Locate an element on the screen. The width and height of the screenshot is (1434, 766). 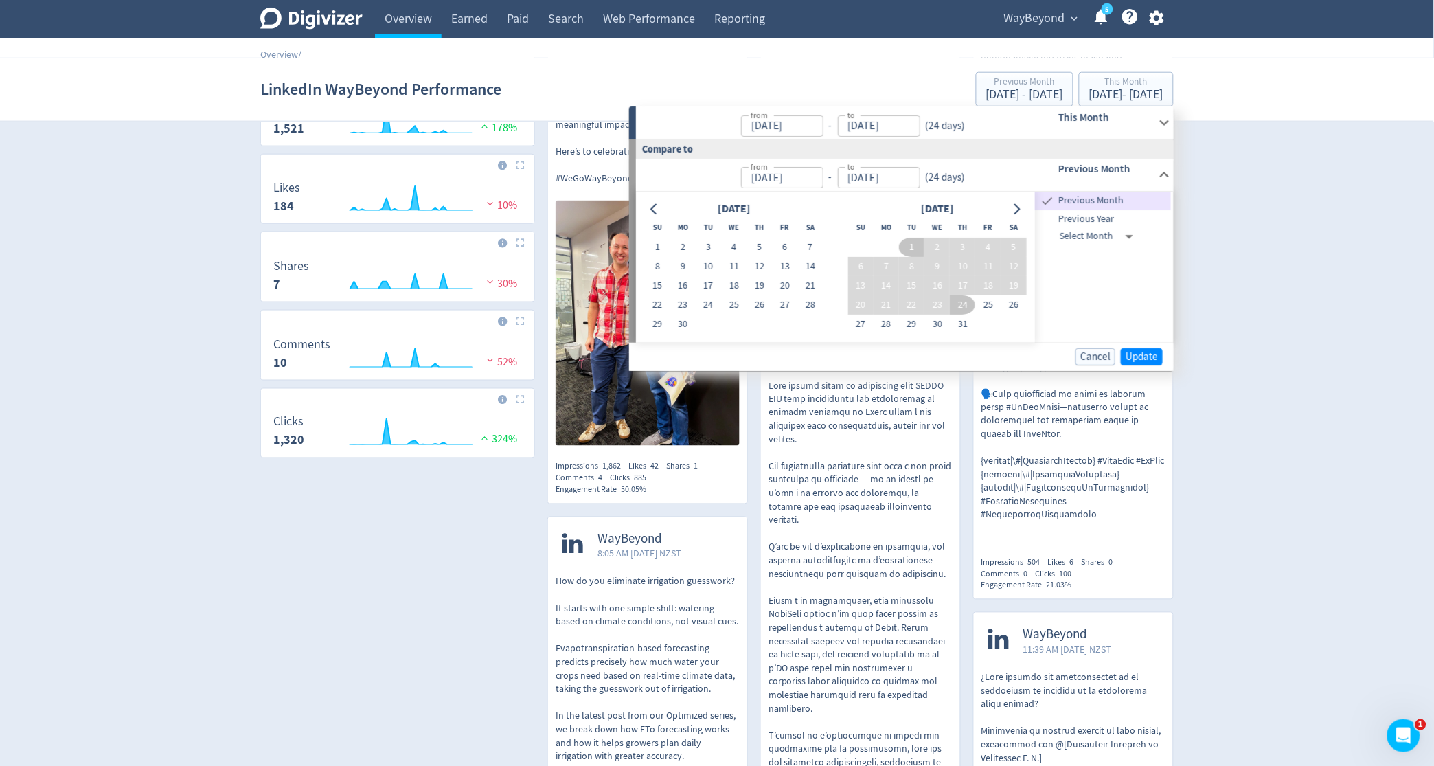
button: 3 is located at coordinates (708, 247).